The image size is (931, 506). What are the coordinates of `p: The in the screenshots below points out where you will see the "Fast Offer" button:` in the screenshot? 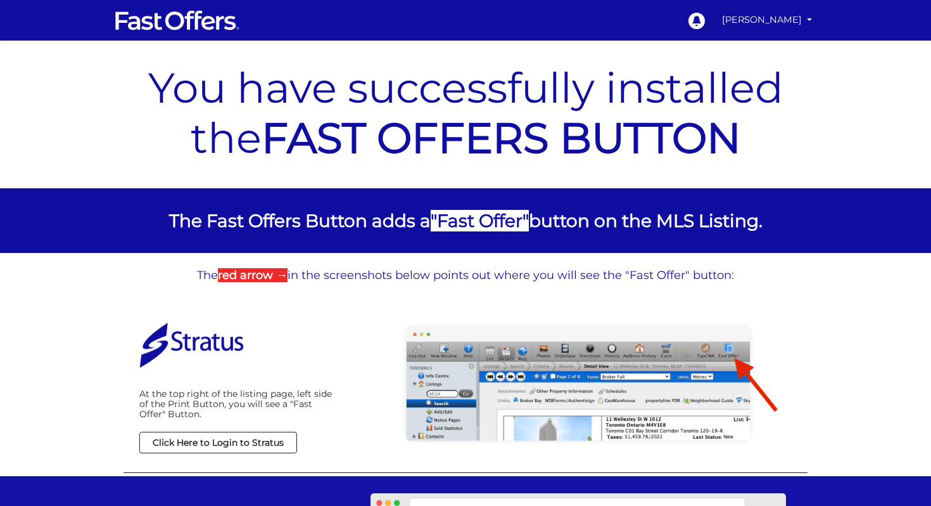 It's located at (466, 276).